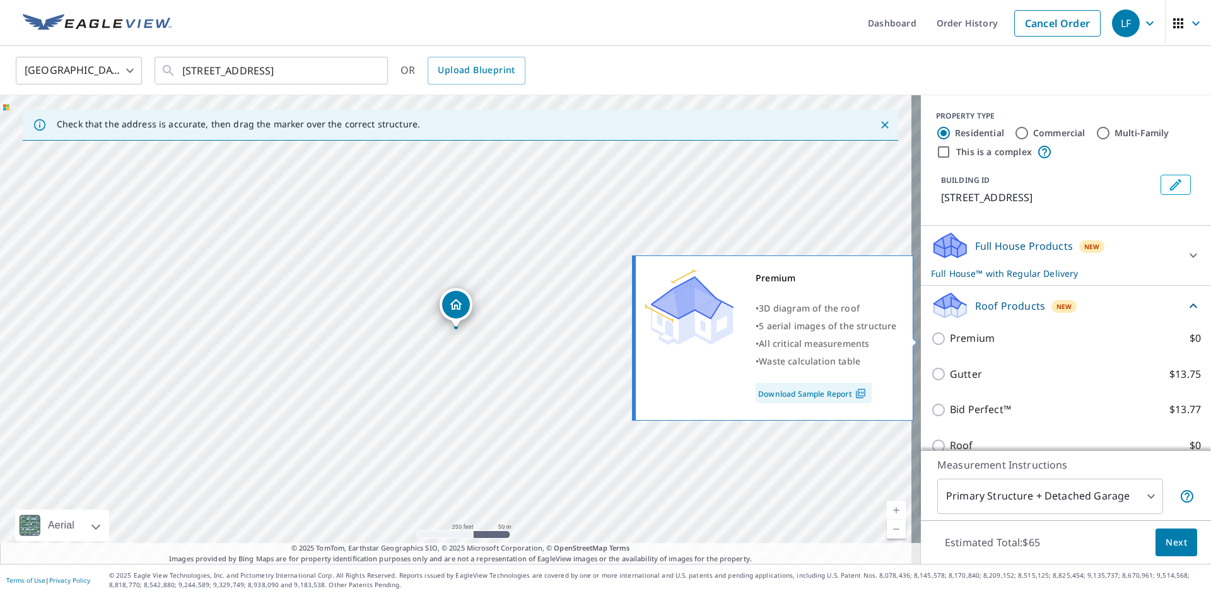 This screenshot has width=1211, height=596. Describe the element at coordinates (994, 152) in the screenshot. I see `label: This is a complex` at that location.